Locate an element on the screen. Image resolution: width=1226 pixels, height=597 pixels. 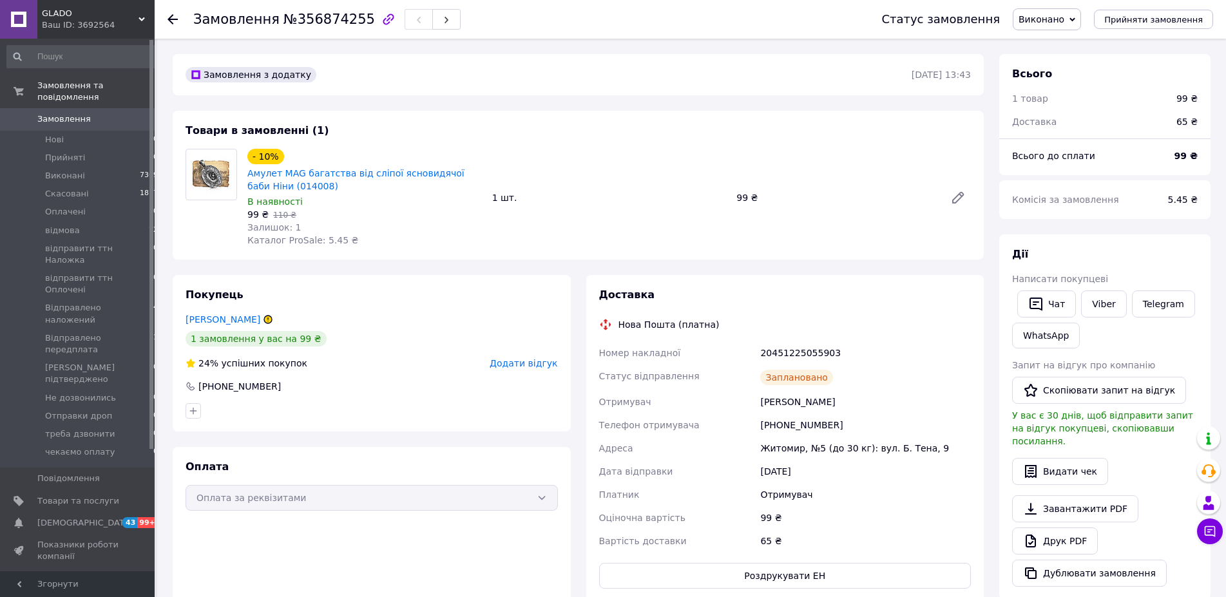
span: Нові is located at coordinates (54, 140).